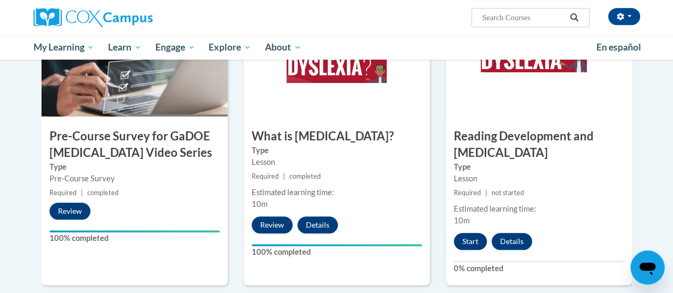  I want to click on span: About, so click(283, 47).